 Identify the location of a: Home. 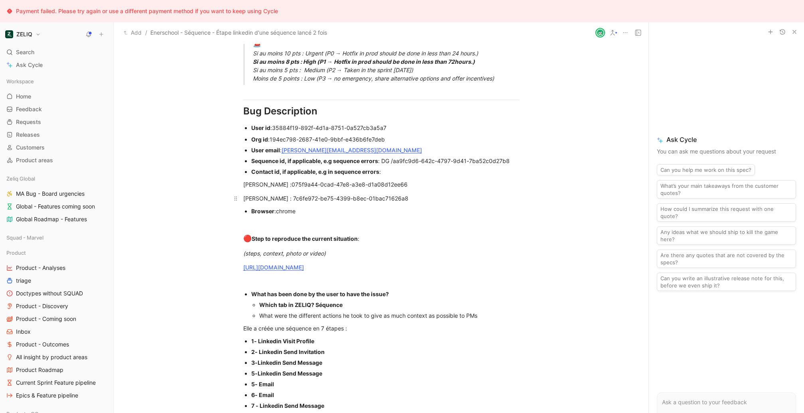
(57, 97).